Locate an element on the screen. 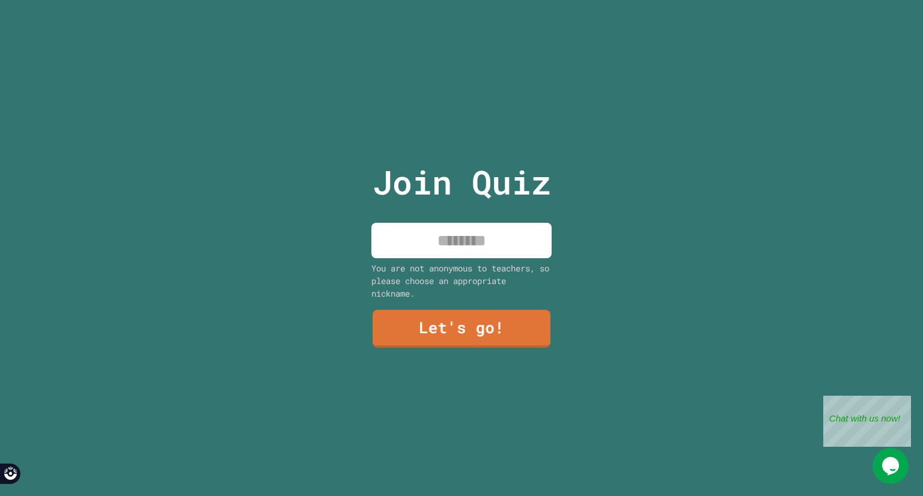 The image size is (923, 496). p: Join Quiz is located at coordinates (462, 182).